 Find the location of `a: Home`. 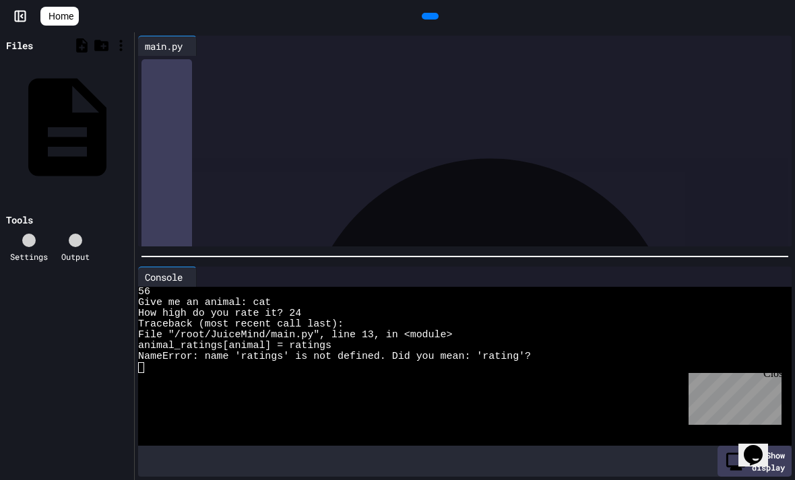

a: Home is located at coordinates (59, 16).